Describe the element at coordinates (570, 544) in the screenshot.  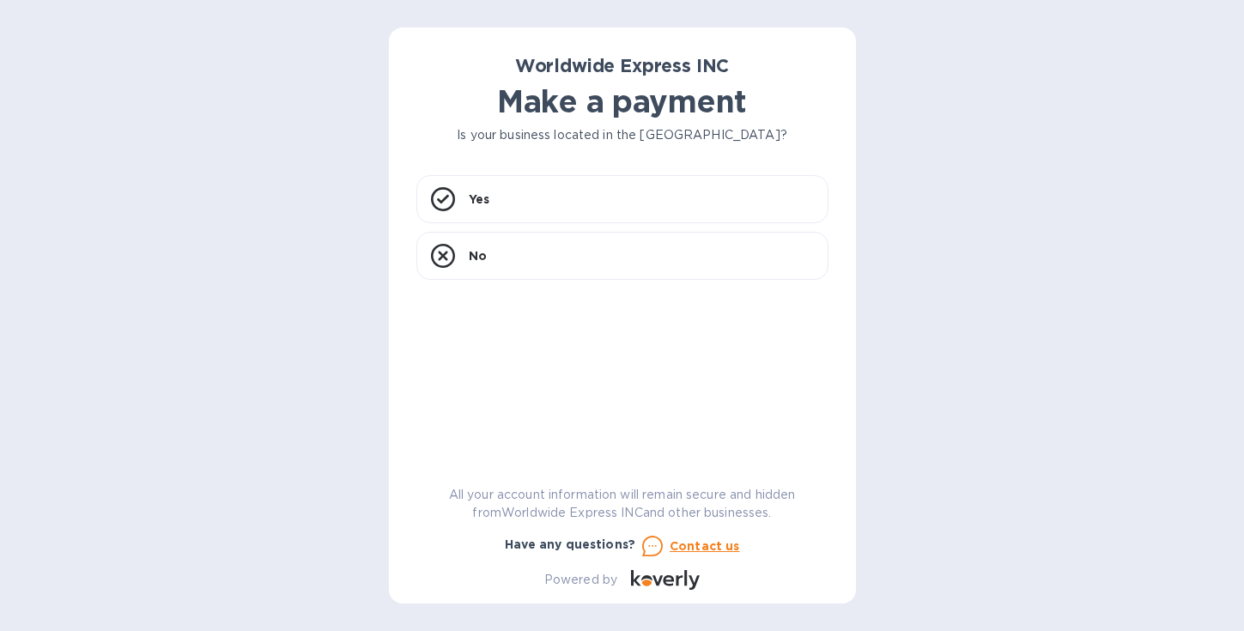
I see `b: Have any questions?` at that location.